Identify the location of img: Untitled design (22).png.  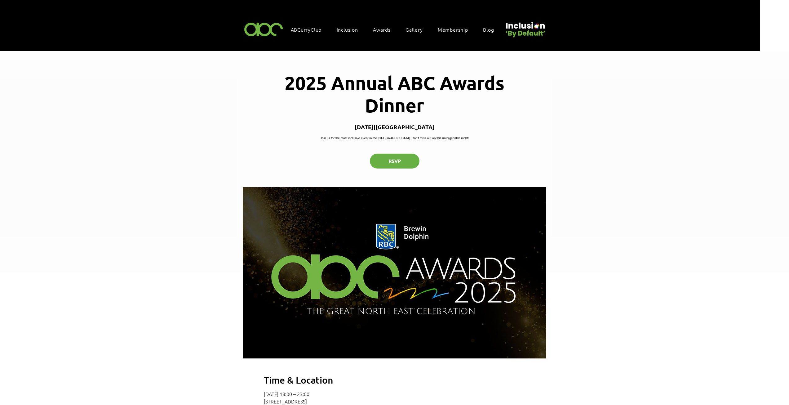
(525, 27).